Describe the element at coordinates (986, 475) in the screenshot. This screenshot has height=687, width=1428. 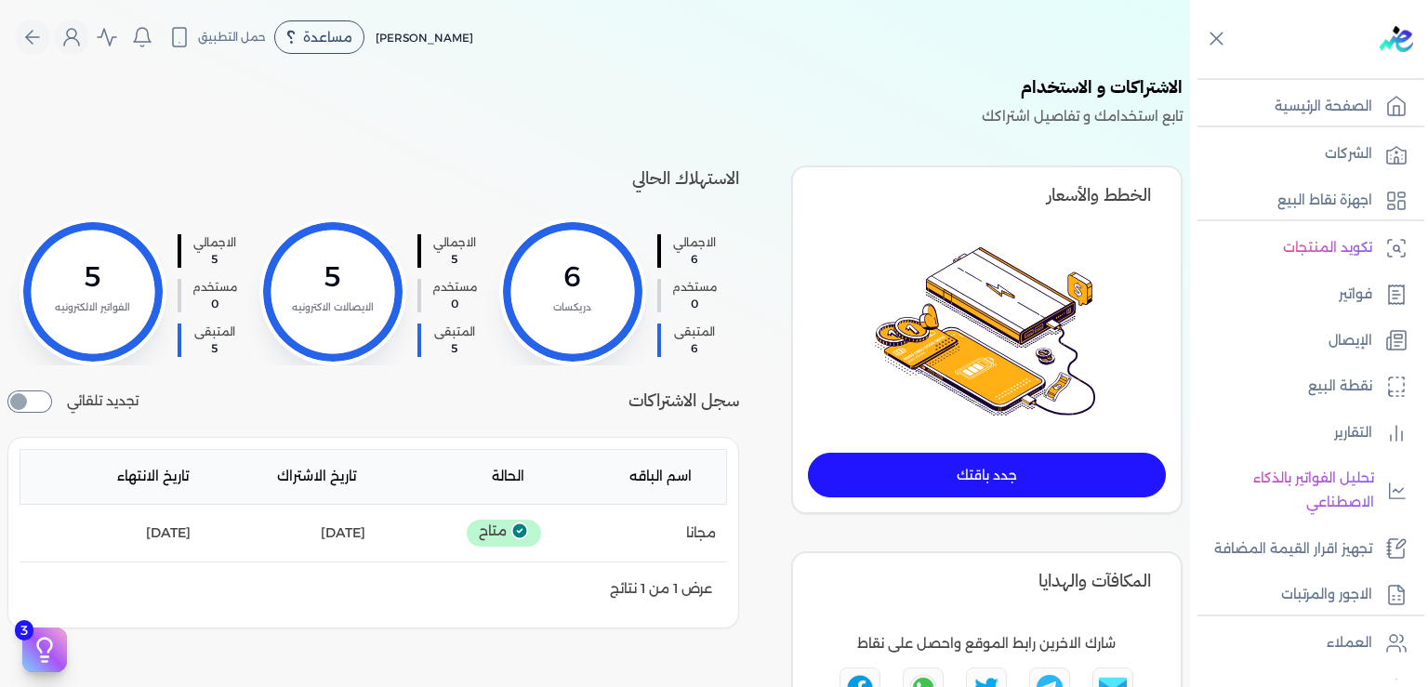
I see `a: جدد باقتك` at that location.